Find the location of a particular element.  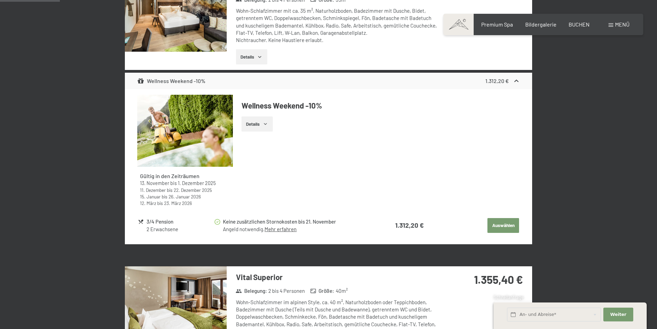

a: Premium Spa is located at coordinates (497, 24).